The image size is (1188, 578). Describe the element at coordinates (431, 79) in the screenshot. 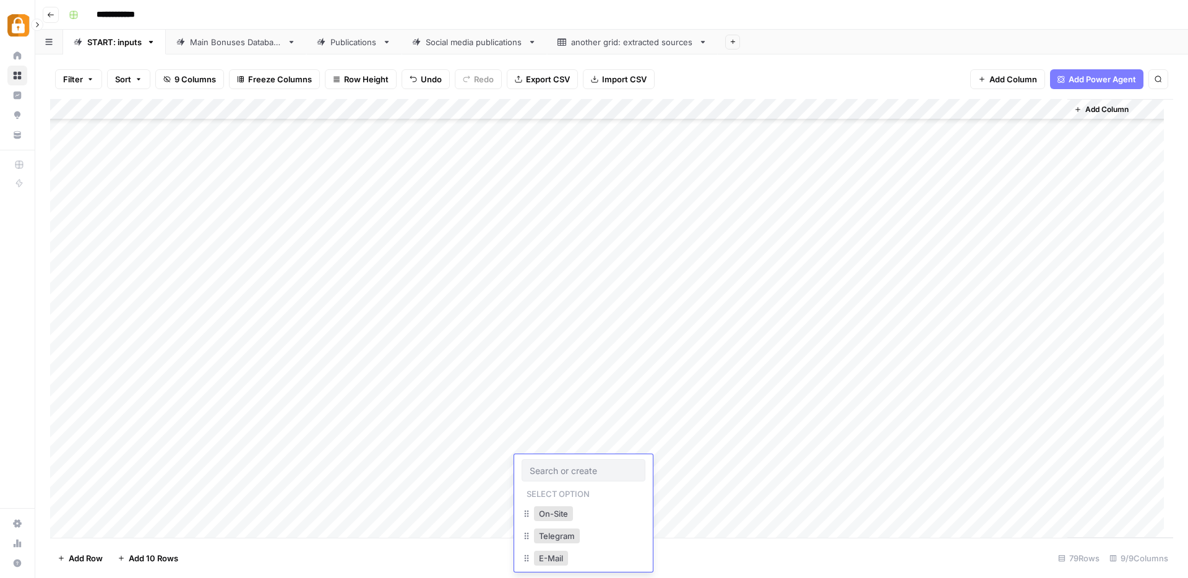

I see `span: Undo` at that location.